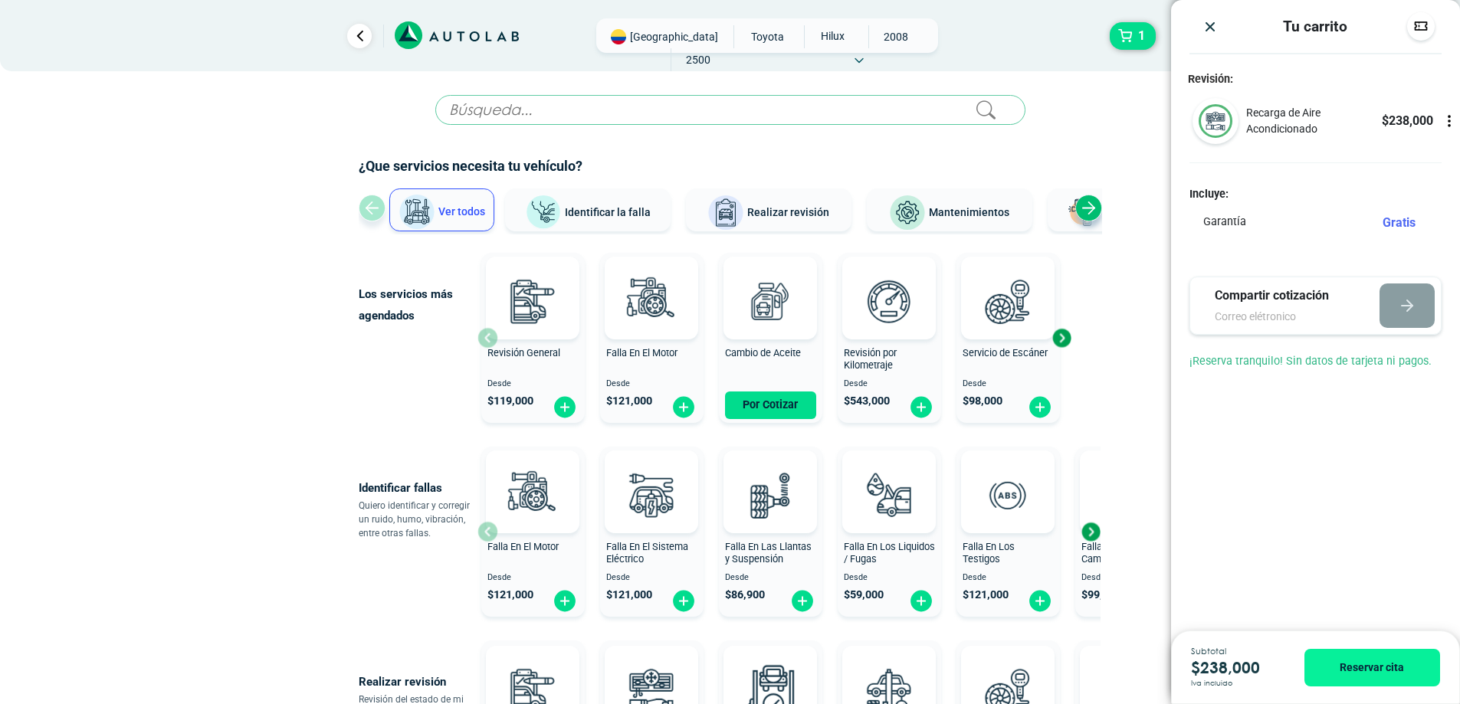 The width and height of the screenshot is (1460, 704). Describe the element at coordinates (870, 359) in the screenshot. I see `span: Revisión por Kilometraje` at that location.